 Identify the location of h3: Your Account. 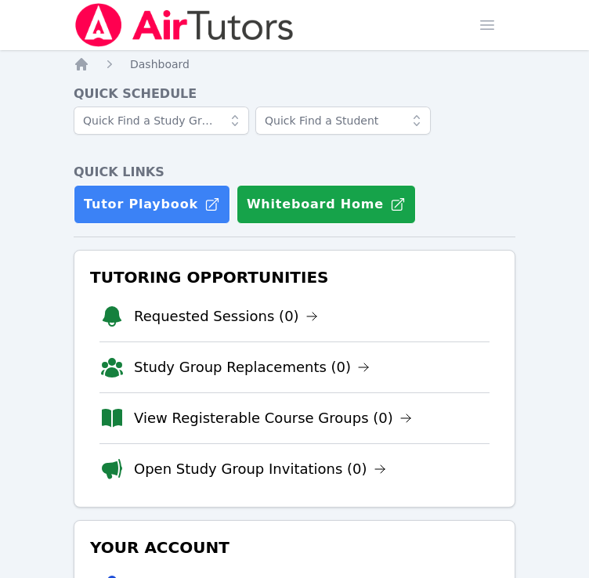
(294, 547).